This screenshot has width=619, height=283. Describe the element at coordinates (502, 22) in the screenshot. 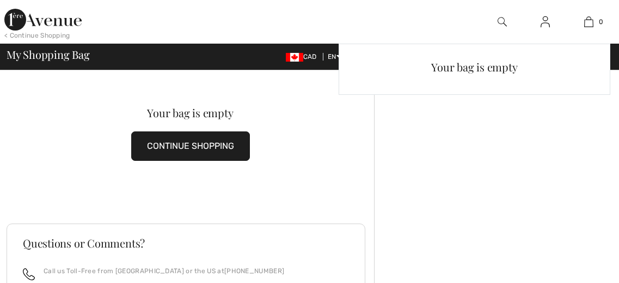

I see `img: search the website` at that location.